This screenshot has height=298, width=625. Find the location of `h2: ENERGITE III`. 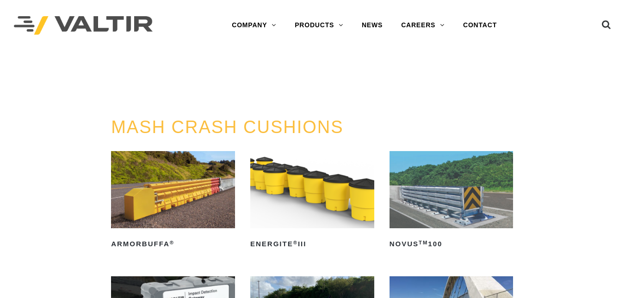

h2: ENERGITE III is located at coordinates (312, 244).